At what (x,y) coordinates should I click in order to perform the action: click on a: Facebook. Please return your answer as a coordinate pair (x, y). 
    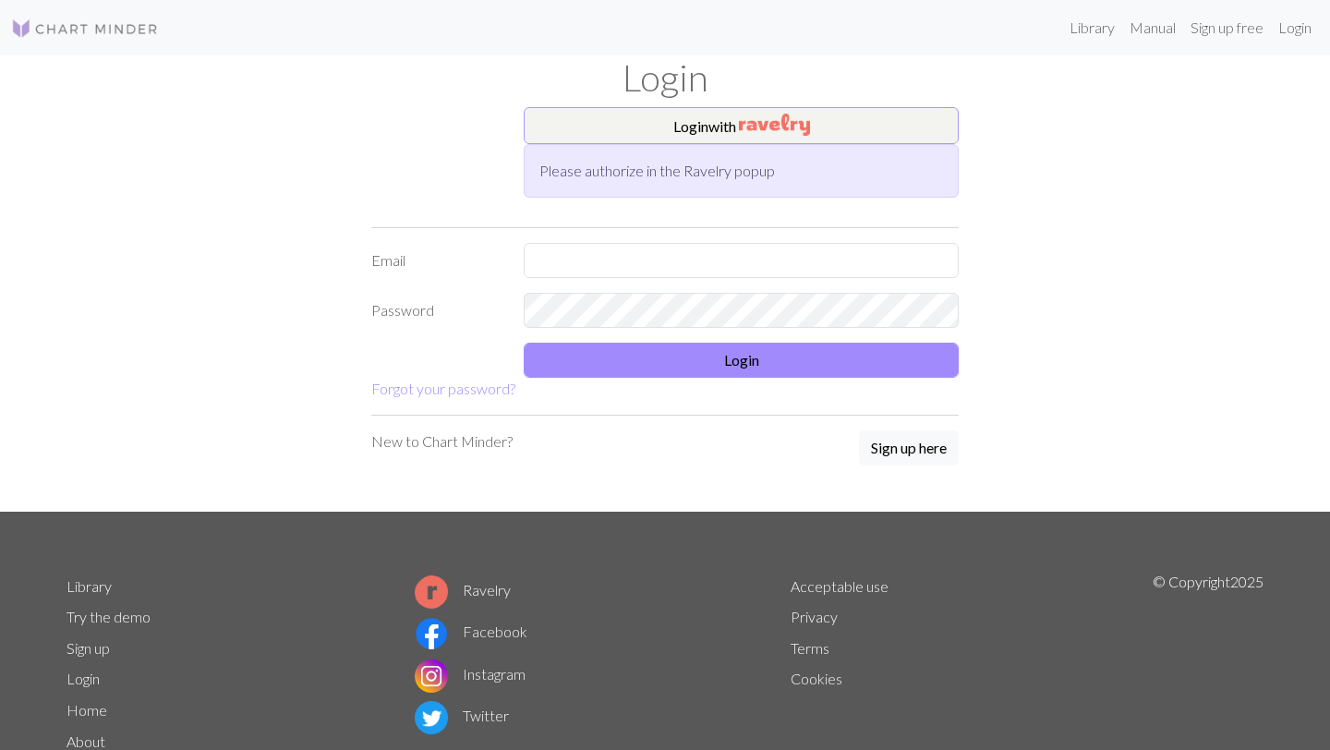
    Looking at the image, I should click on (471, 631).